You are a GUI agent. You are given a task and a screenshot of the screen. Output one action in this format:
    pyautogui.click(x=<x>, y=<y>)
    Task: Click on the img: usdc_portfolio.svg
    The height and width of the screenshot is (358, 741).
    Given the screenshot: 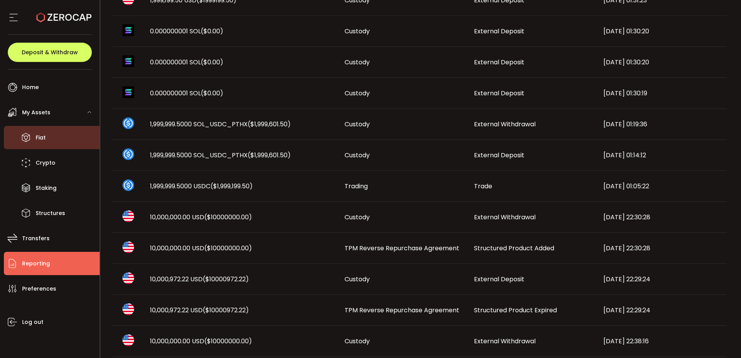 What is the action you would take?
    pyautogui.click(x=128, y=185)
    